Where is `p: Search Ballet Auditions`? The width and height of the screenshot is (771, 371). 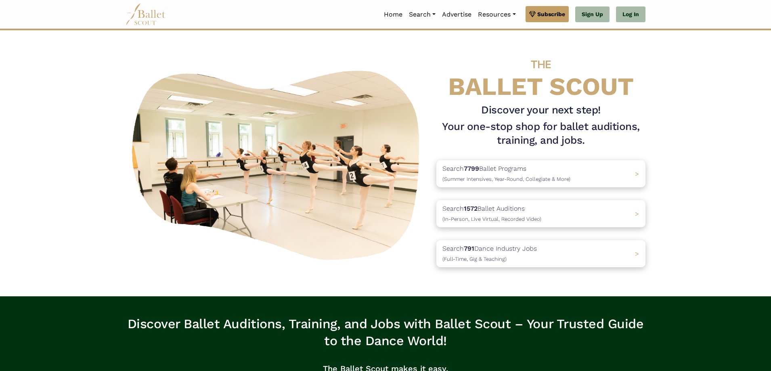
p: Search Ballet Auditions is located at coordinates (492, 214).